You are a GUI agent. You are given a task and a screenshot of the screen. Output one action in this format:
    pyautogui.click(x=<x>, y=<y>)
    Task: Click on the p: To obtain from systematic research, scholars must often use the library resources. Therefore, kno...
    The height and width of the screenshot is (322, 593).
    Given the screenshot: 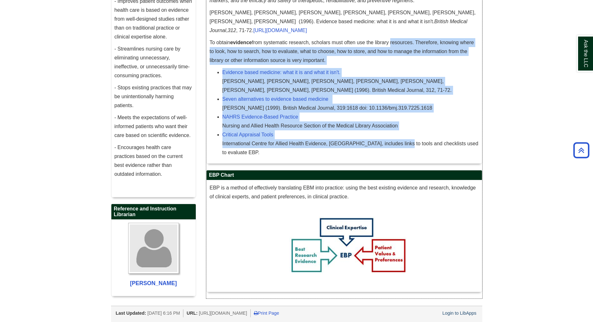 What is the action you would take?
    pyautogui.click(x=344, y=51)
    